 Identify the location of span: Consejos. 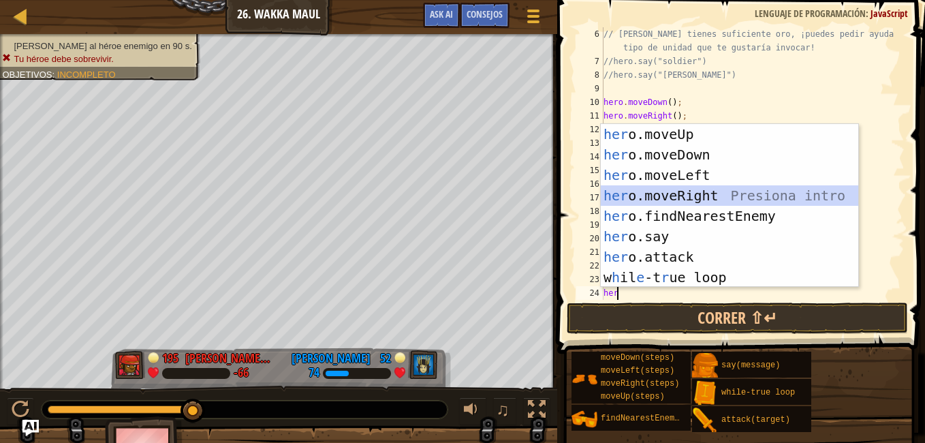
(484, 14).